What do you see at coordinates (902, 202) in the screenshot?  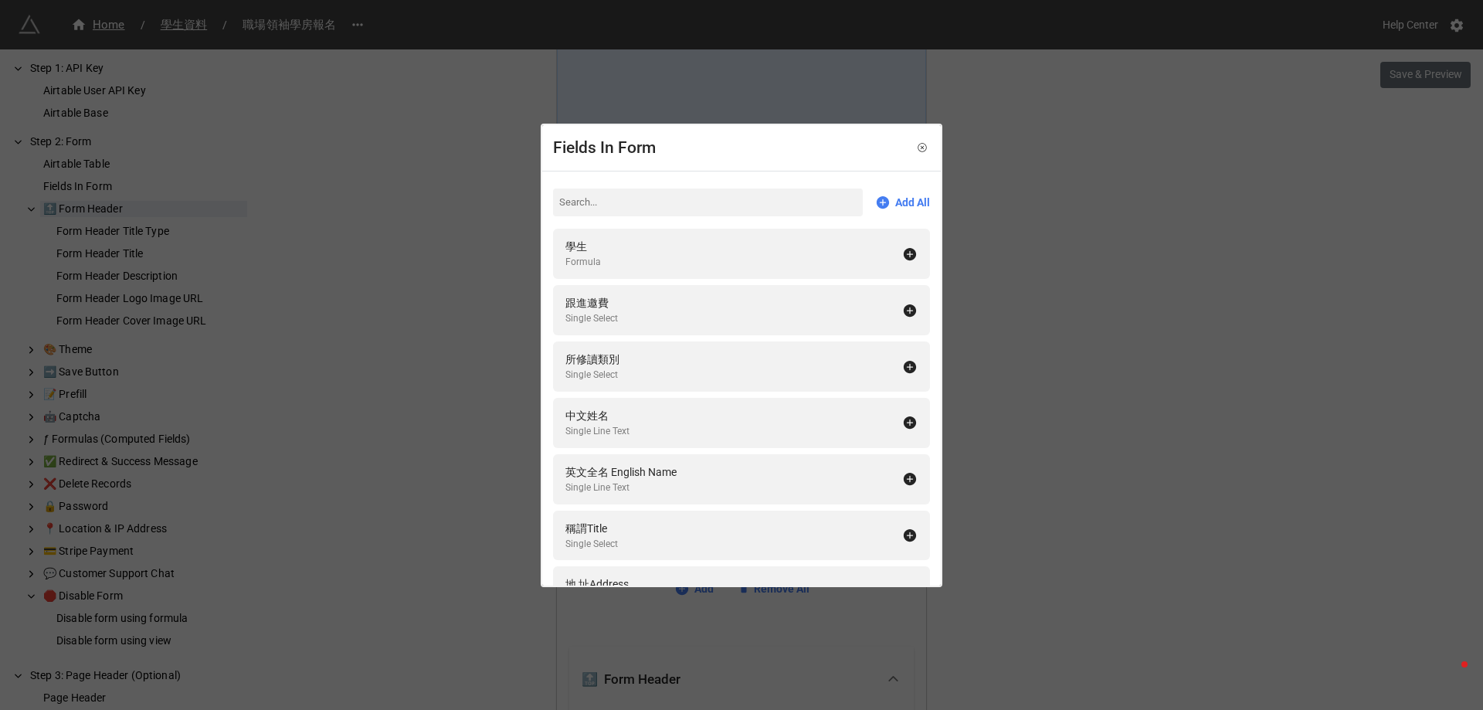 I see `a: Add All` at bounding box center [902, 202].